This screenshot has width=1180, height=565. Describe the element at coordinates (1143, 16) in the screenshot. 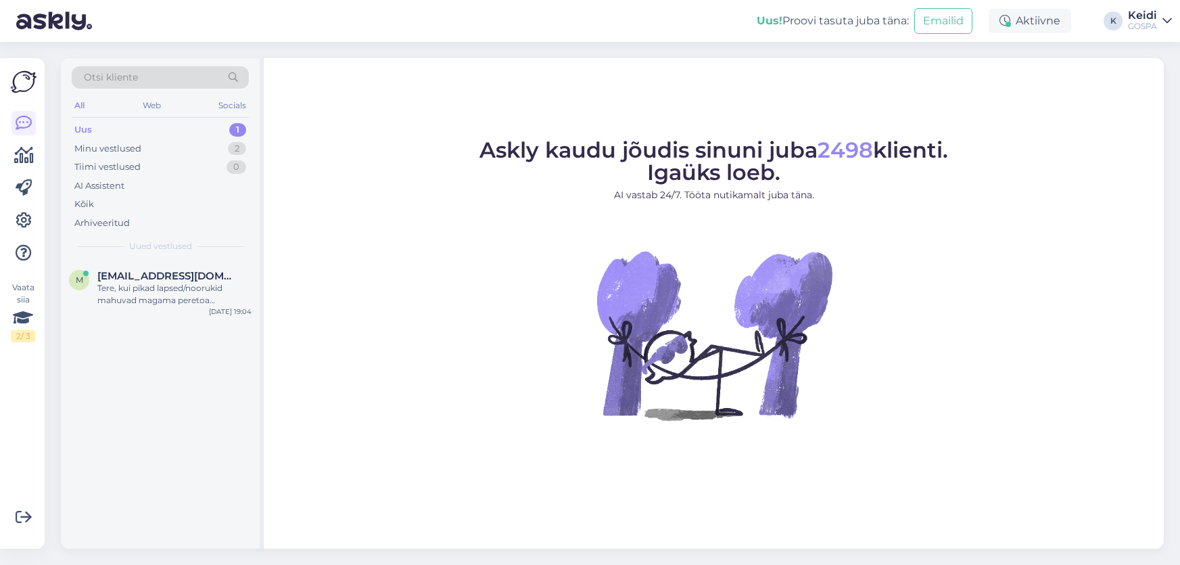

I see `div: Keidi` at that location.